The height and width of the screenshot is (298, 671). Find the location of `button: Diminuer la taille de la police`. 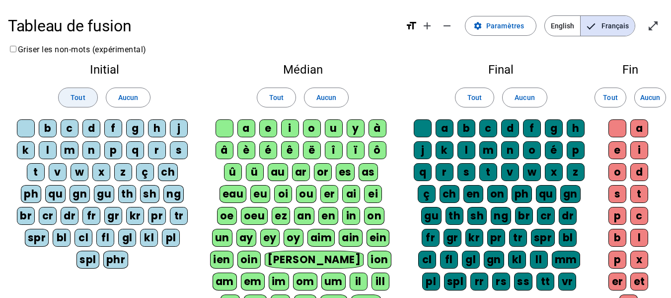

button: Diminuer la taille de la police is located at coordinates (447, 26).